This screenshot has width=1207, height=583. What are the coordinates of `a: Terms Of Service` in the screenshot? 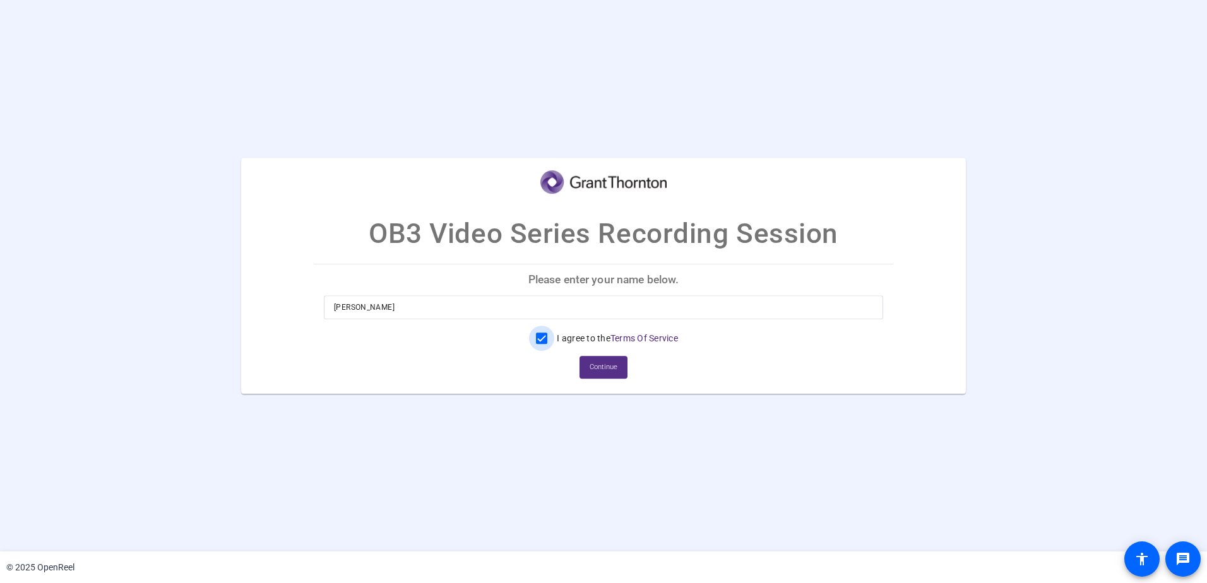 It's located at (644, 338).